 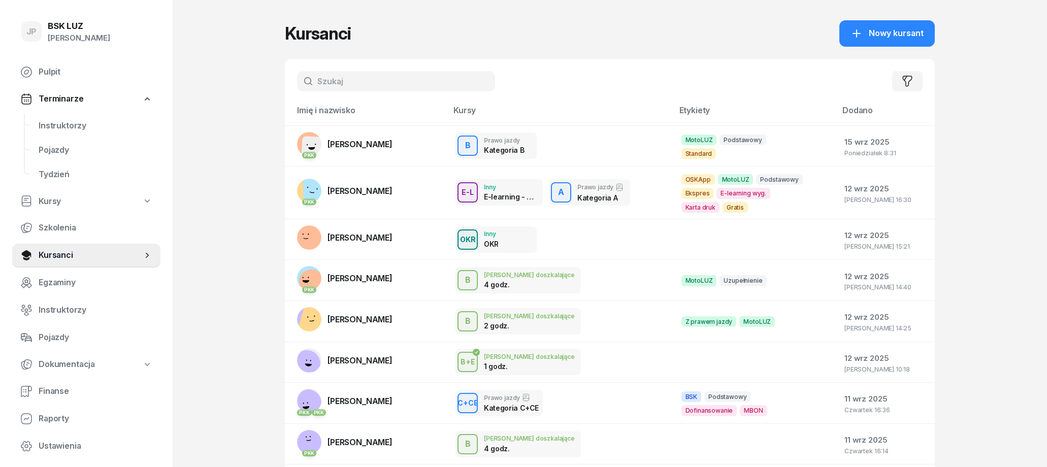 What do you see at coordinates (31, 31) in the screenshot?
I see `span: JP` at bounding box center [31, 31].